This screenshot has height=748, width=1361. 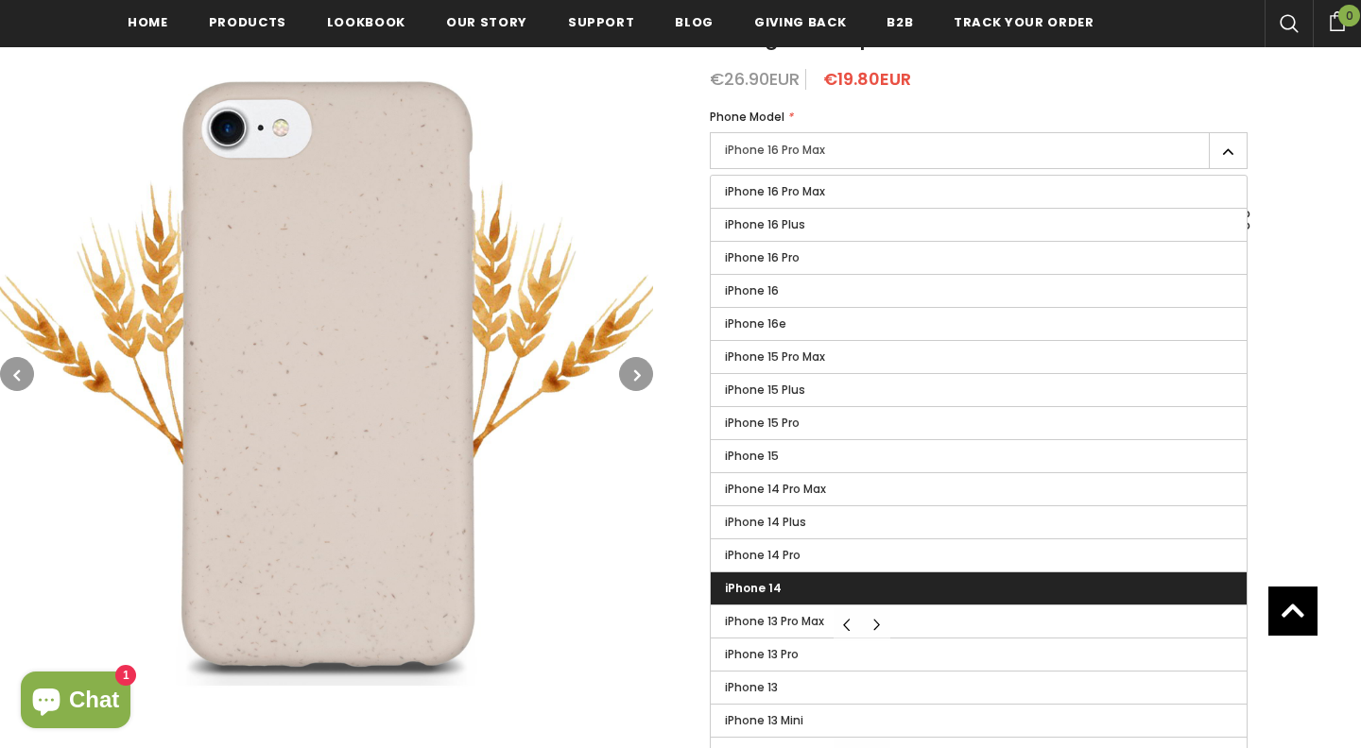 I want to click on span: Our Story, so click(x=487, y=22).